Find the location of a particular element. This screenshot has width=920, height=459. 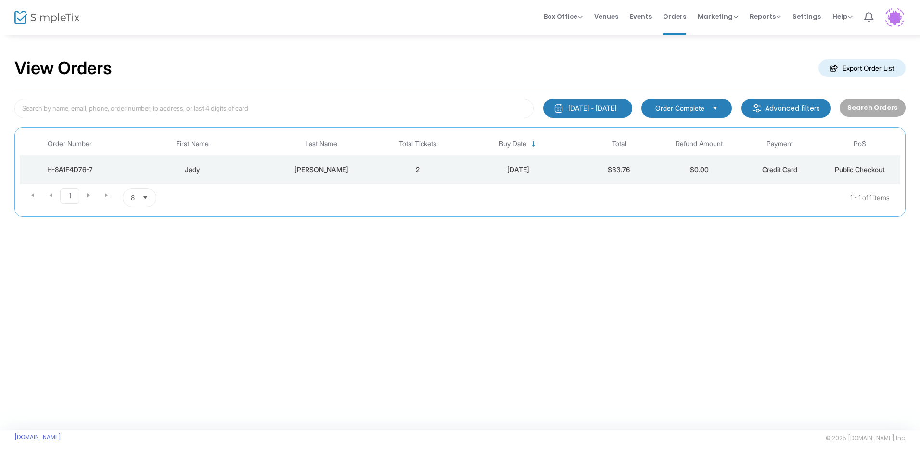

td: 2 is located at coordinates (418, 170).